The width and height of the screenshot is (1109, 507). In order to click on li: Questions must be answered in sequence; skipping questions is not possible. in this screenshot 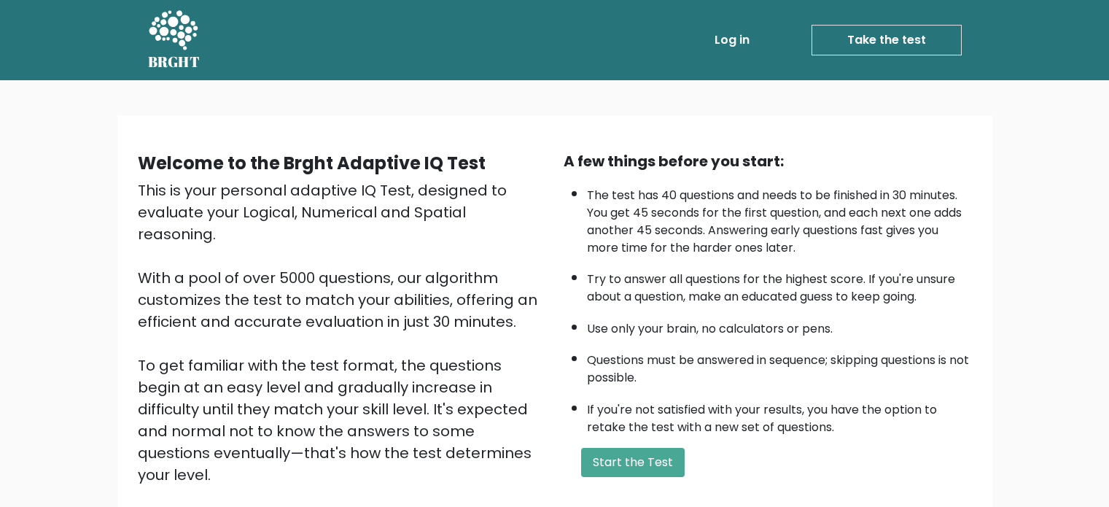, I will do `click(779, 365)`.